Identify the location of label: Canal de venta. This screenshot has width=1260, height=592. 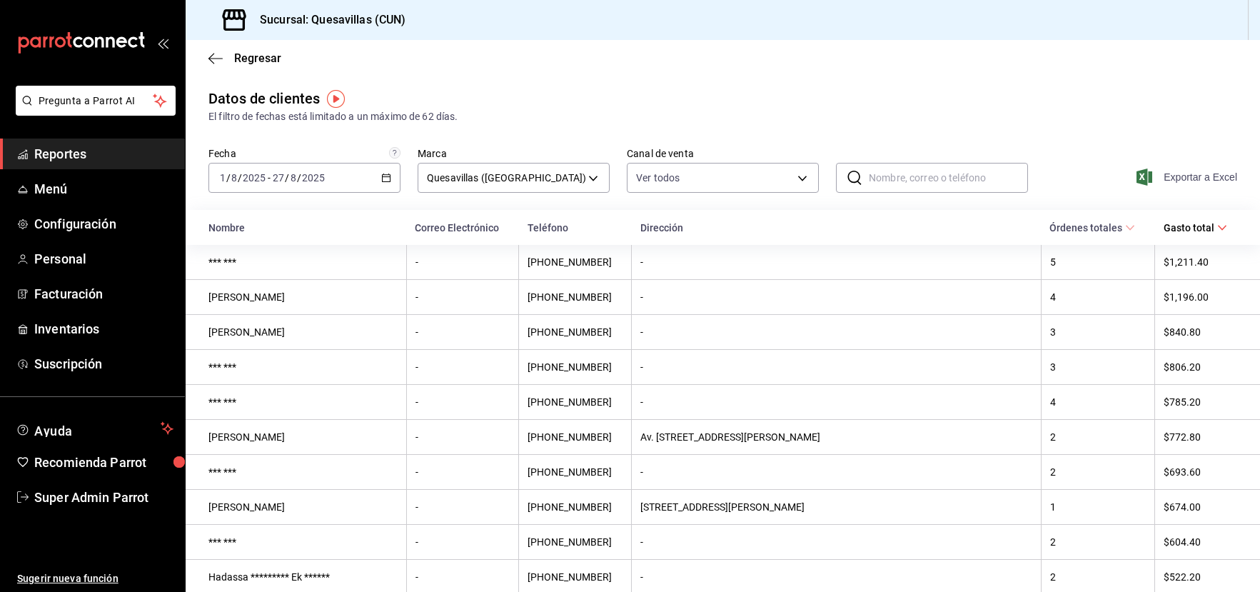
(722, 153).